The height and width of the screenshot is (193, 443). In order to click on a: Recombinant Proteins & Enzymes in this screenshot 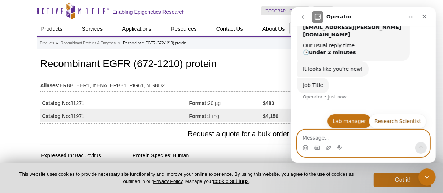, I will do `click(88, 43)`.